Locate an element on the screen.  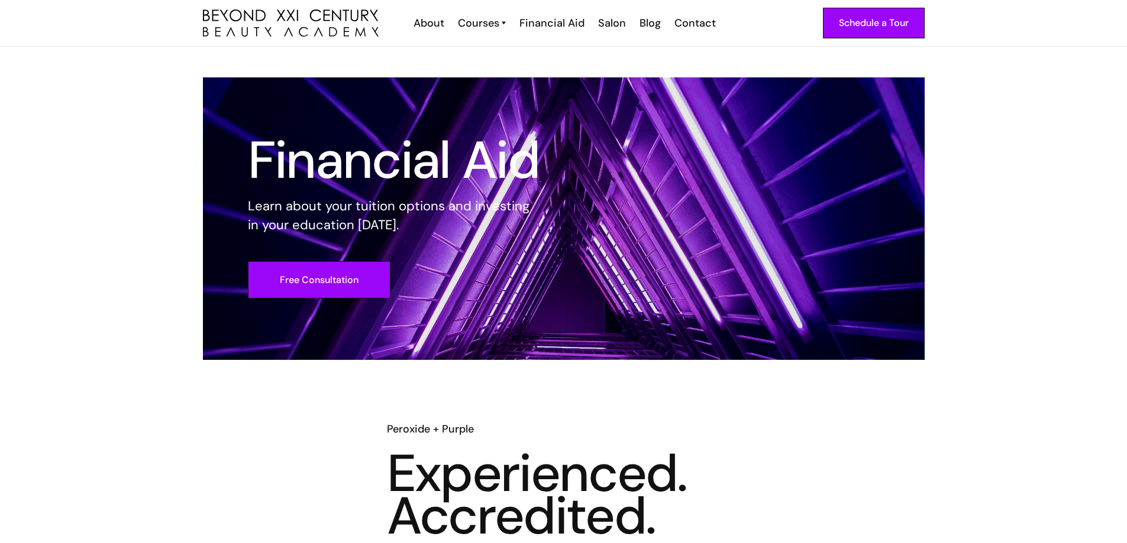
a: Free Consultation is located at coordinates (319, 280).